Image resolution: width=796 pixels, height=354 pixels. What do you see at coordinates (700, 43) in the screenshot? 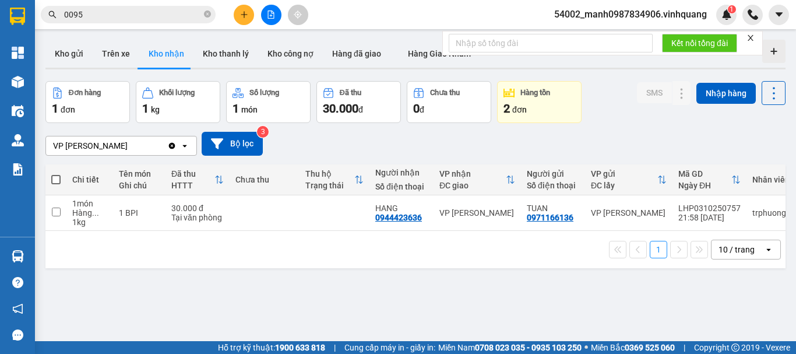
I see `span: Kết nối tổng đài` at bounding box center [700, 43].